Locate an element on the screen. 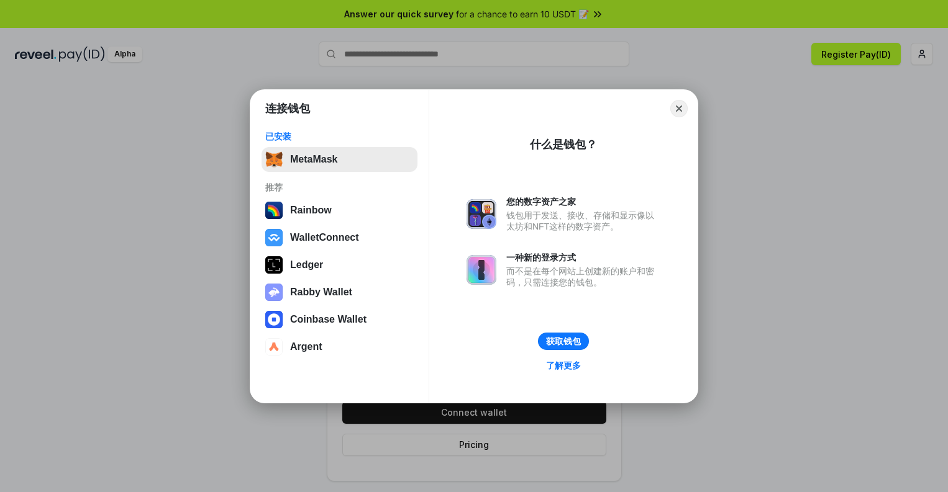 The height and width of the screenshot is (492, 948). button: Rabby Wallet is located at coordinates (339, 292).